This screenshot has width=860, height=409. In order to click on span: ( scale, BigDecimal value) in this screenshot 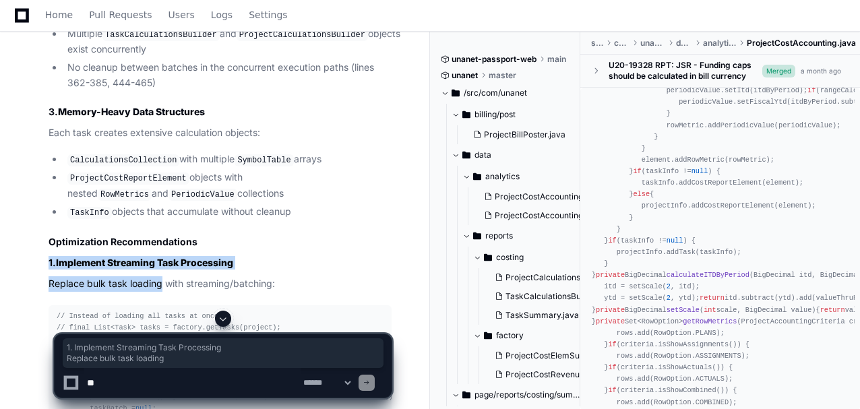, I will do `click(758, 310)`.